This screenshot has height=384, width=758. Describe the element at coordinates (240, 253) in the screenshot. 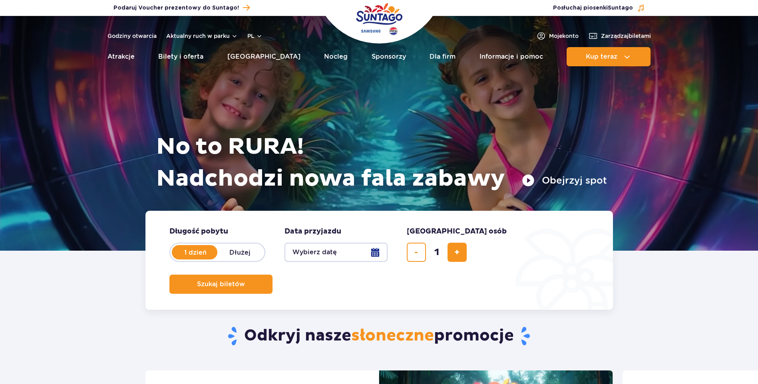

I see `label: Dłużej` at that location.